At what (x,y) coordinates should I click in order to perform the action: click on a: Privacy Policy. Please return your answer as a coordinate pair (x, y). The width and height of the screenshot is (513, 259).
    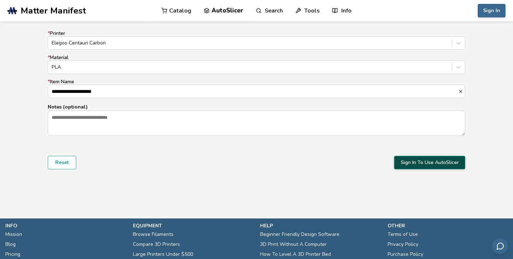
    Looking at the image, I should click on (403, 245).